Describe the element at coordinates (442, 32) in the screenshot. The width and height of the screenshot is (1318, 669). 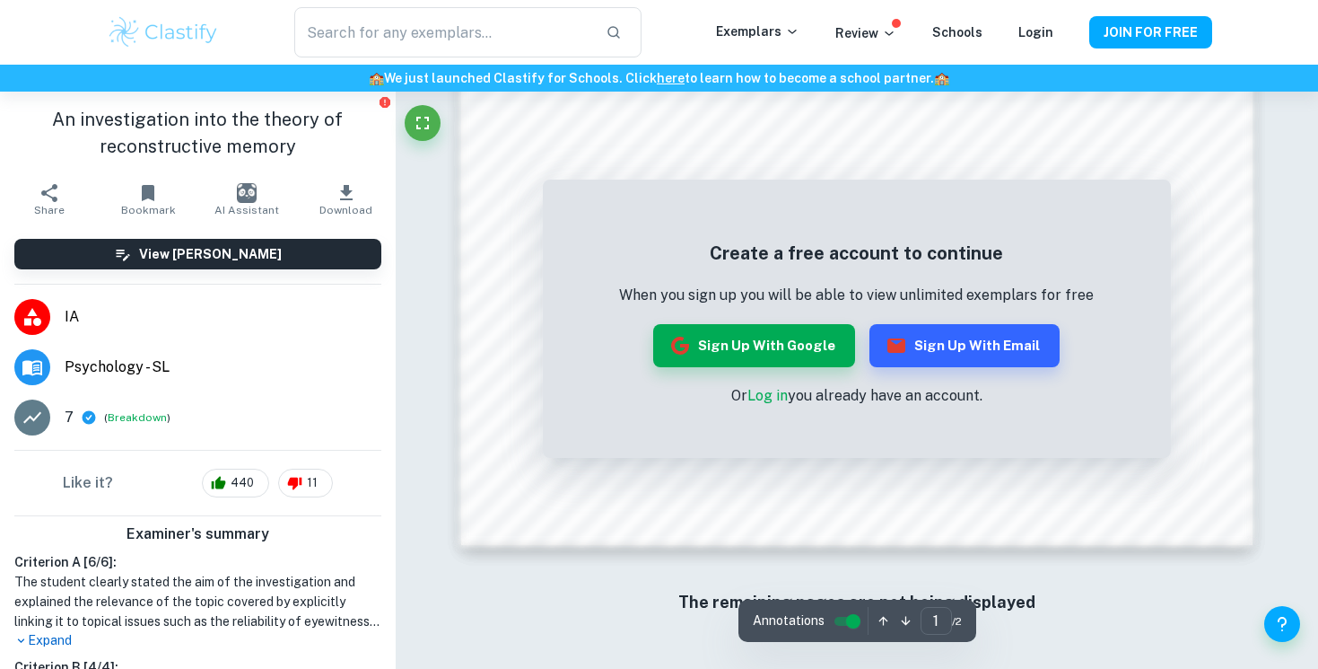
I see `input: Search for any exemplars...` at that location.